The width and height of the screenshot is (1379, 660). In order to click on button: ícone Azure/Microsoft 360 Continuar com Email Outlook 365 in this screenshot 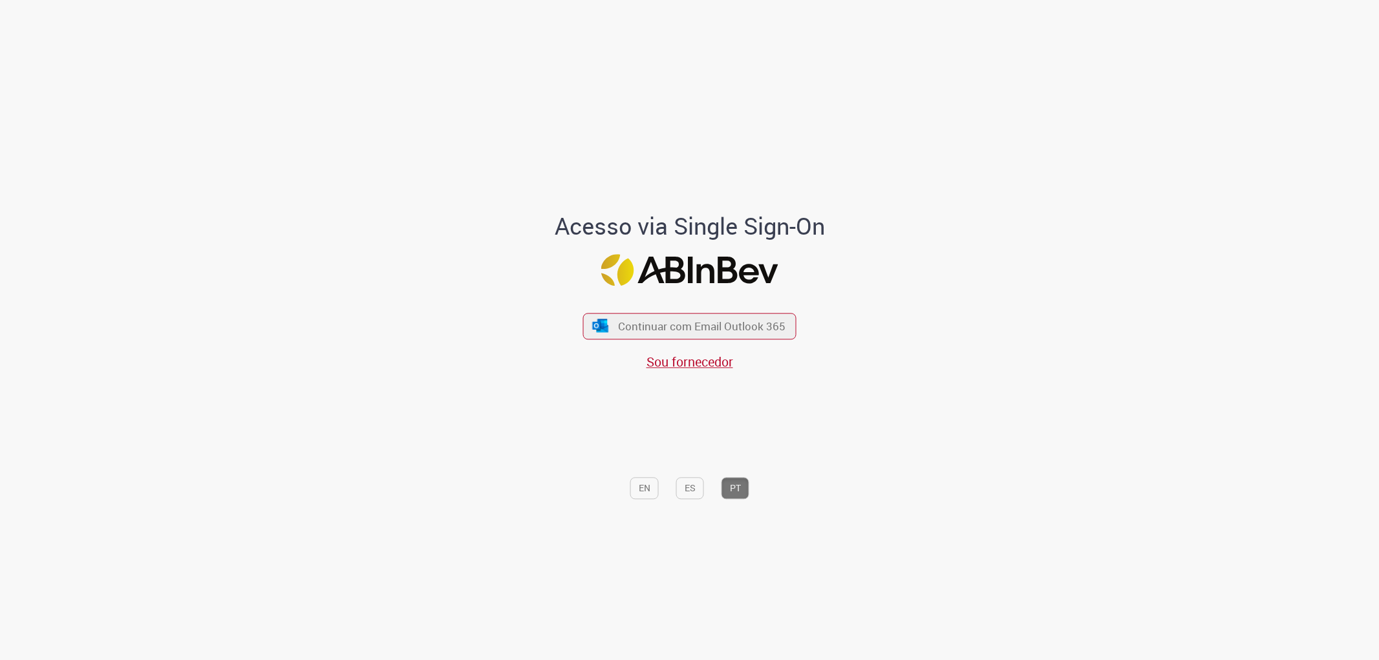, I will do `click(690, 326)`.